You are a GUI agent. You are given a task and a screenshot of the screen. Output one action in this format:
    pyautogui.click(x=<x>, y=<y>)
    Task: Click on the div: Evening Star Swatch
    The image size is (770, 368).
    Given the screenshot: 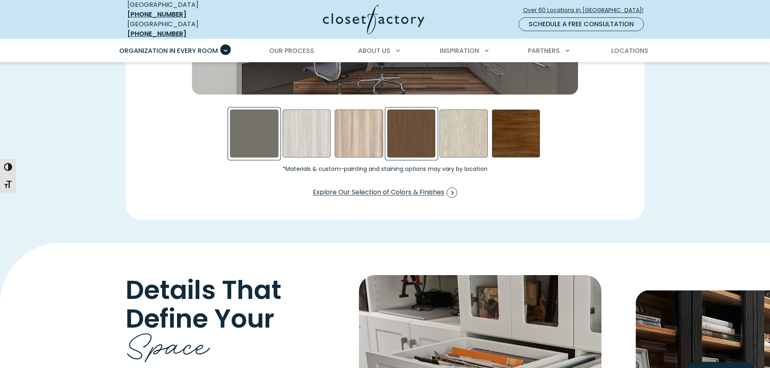 What is the action you would take?
    pyautogui.click(x=254, y=134)
    